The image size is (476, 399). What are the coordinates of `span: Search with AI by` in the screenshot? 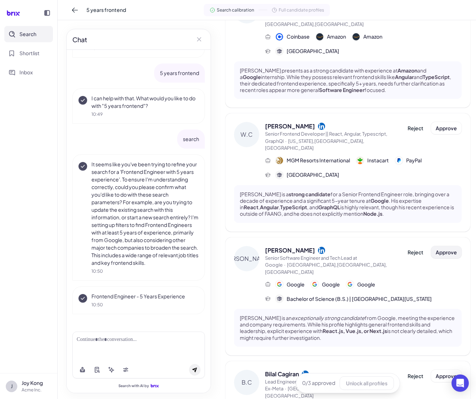 It's located at (134, 385).